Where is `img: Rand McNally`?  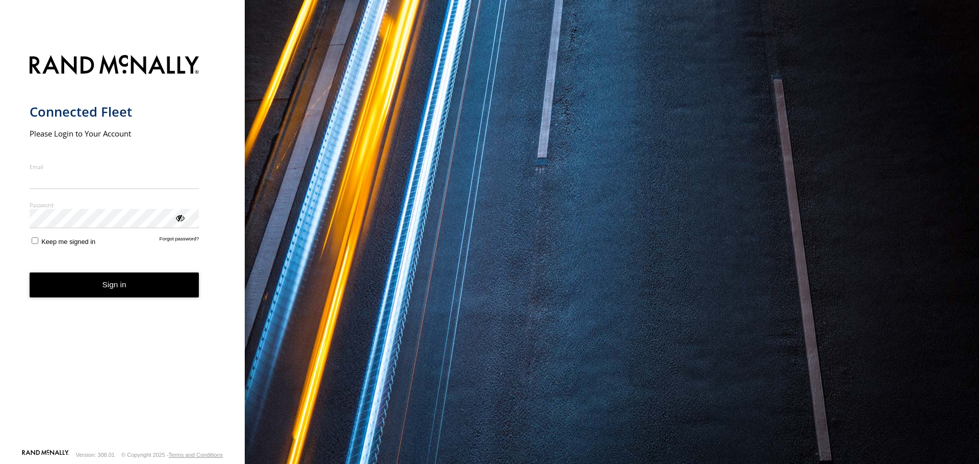 img: Rand McNally is located at coordinates (114, 66).